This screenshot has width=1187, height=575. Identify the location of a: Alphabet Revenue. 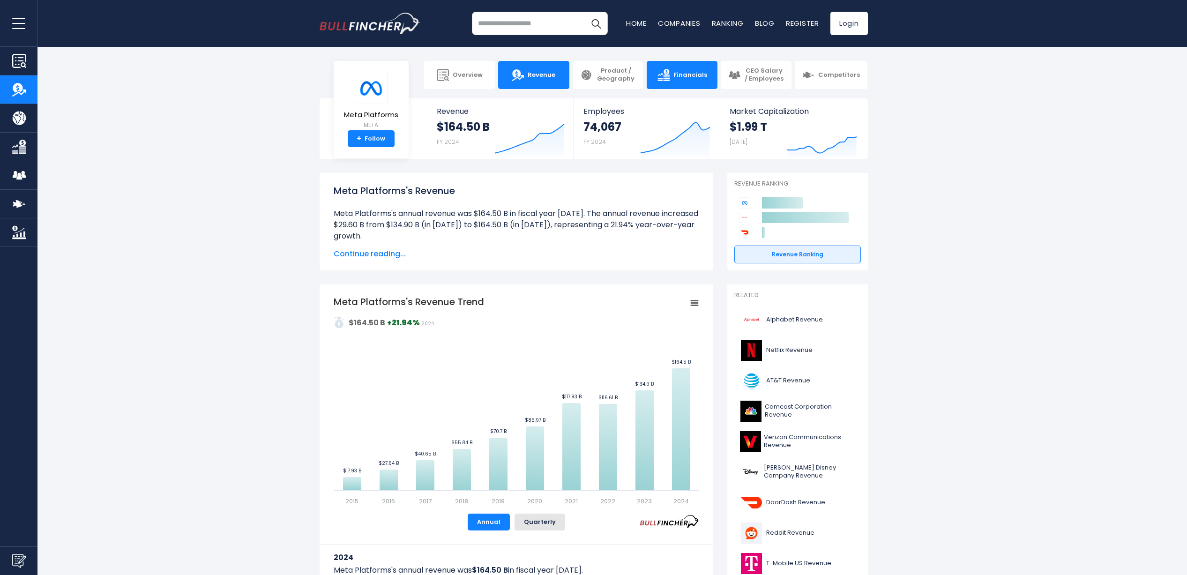
(798, 320).